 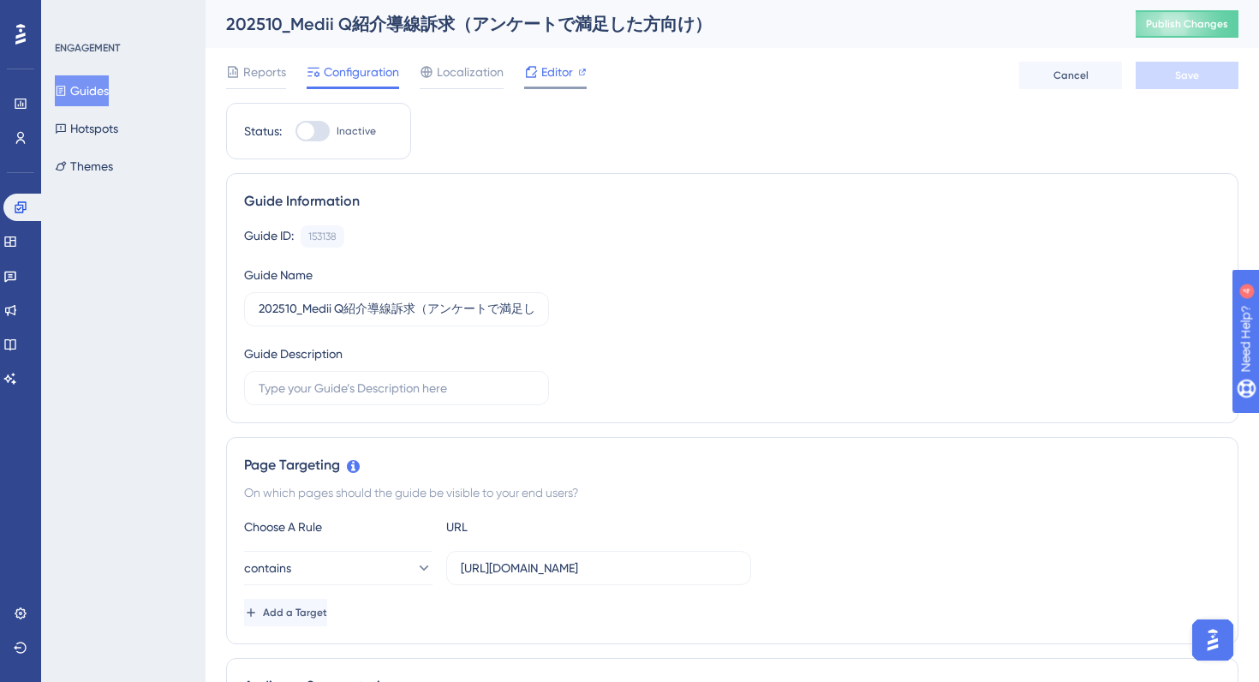 What do you see at coordinates (295, 613) in the screenshot?
I see `span: Add a Target` at bounding box center [295, 613].